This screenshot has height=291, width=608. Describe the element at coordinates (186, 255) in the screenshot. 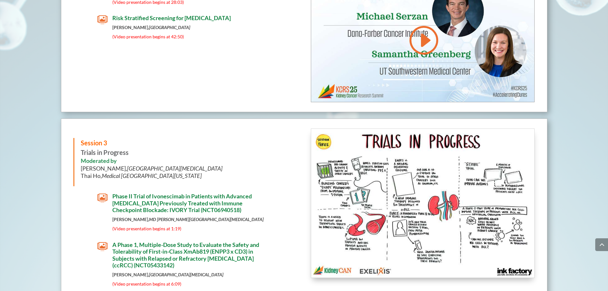

I see `span: A Phase 1, Multiple-Dose Study to Evaluate the Safety and Tolerability of First-in-Class XmAb819 ...` at that location.